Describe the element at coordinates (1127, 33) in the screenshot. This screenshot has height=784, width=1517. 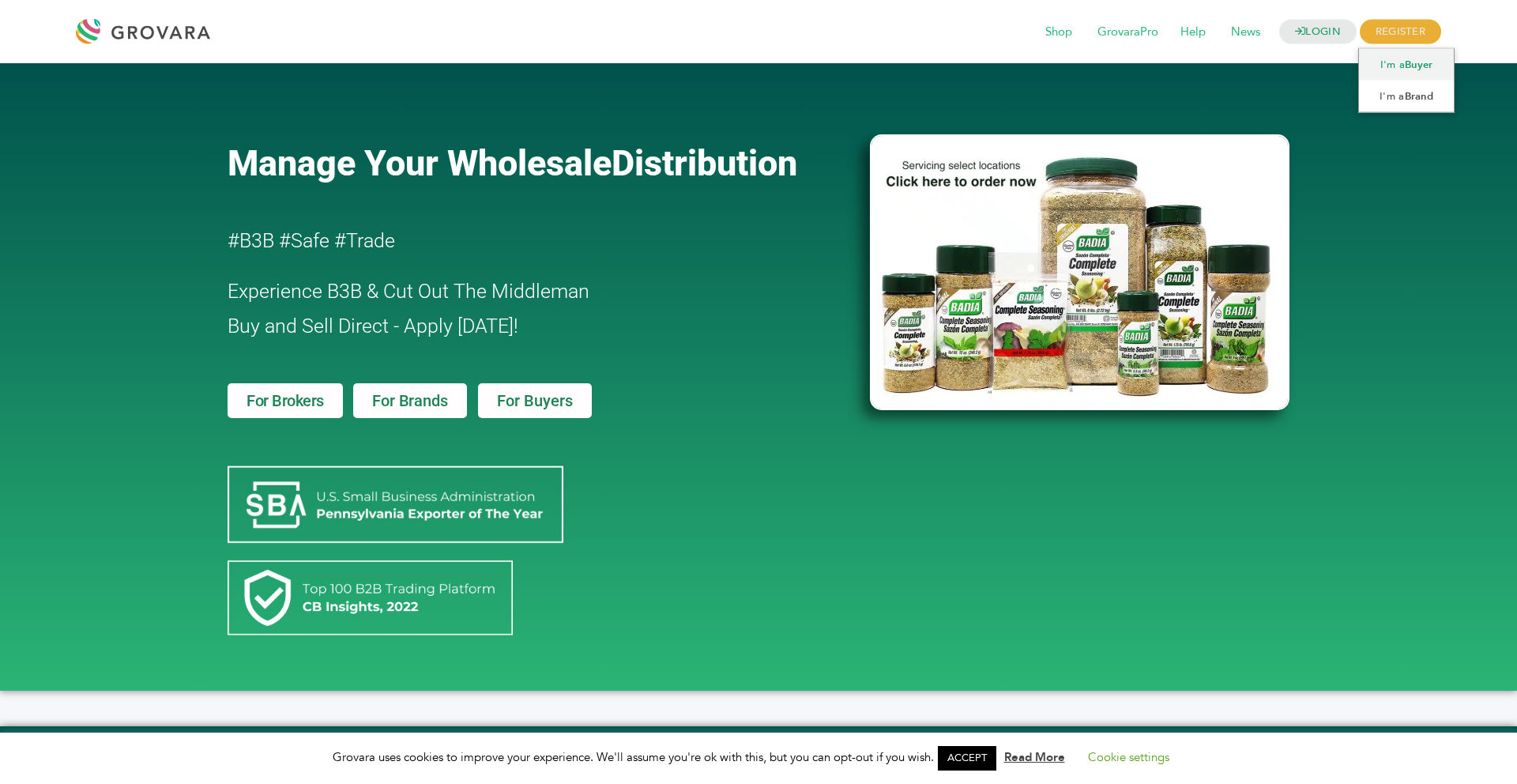
I see `span: GrovaraPro` at that location.